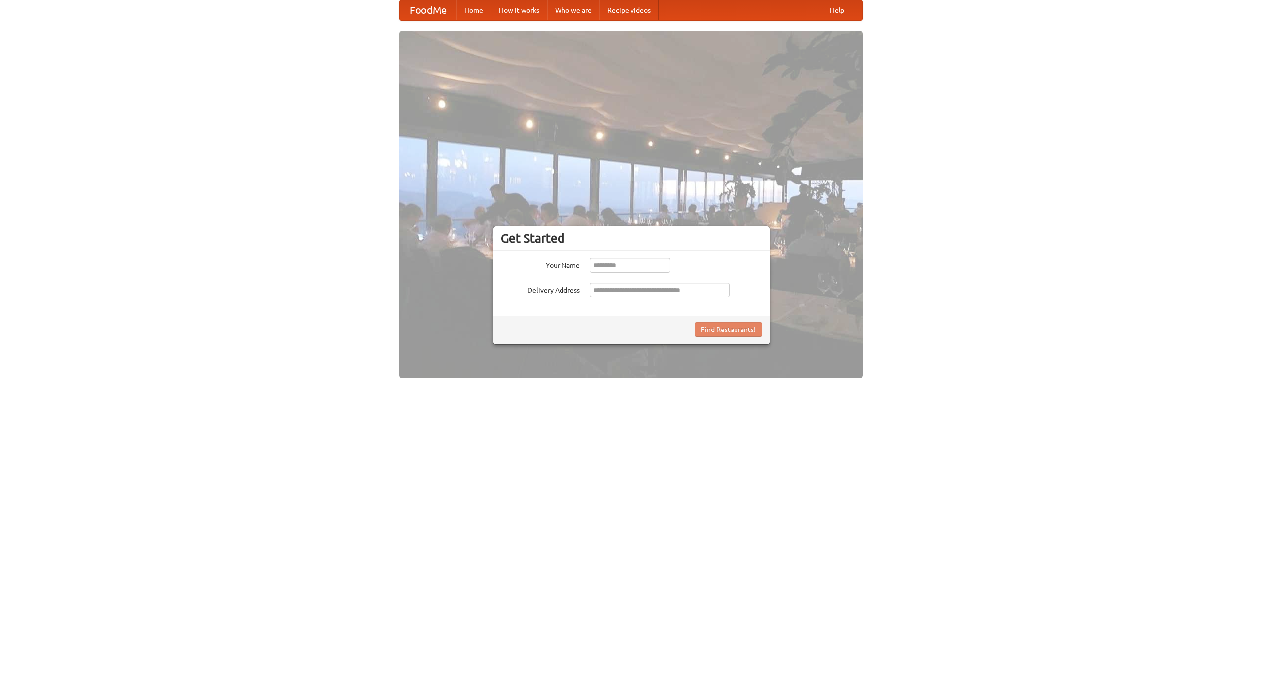  I want to click on a: Recipe videos, so click(629, 10).